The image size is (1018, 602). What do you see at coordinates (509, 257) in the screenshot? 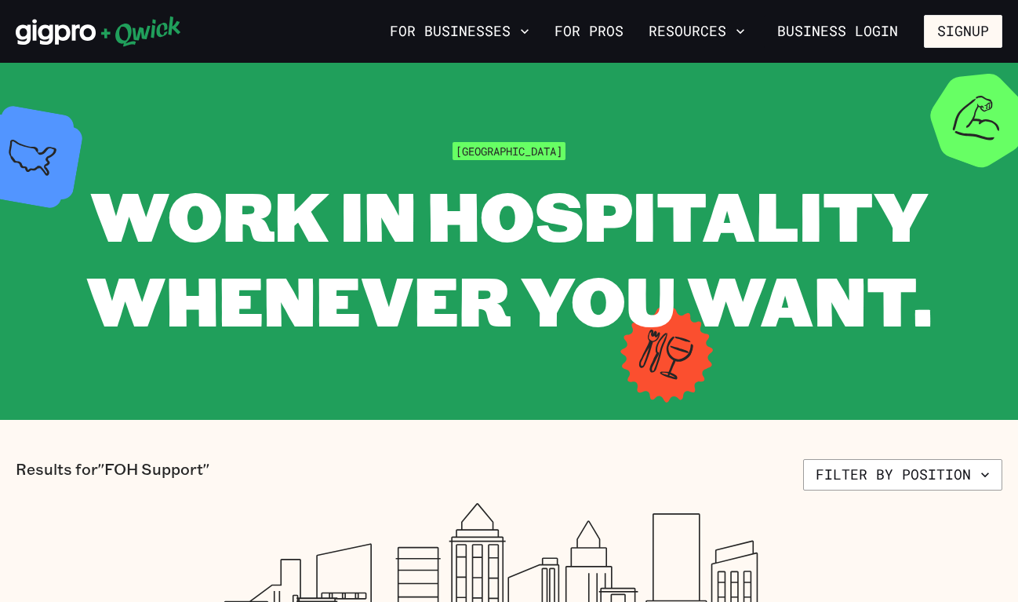
I see `span: WORK IN HOSPITALITY WHENEVER YOU WANT.` at bounding box center [509, 257].